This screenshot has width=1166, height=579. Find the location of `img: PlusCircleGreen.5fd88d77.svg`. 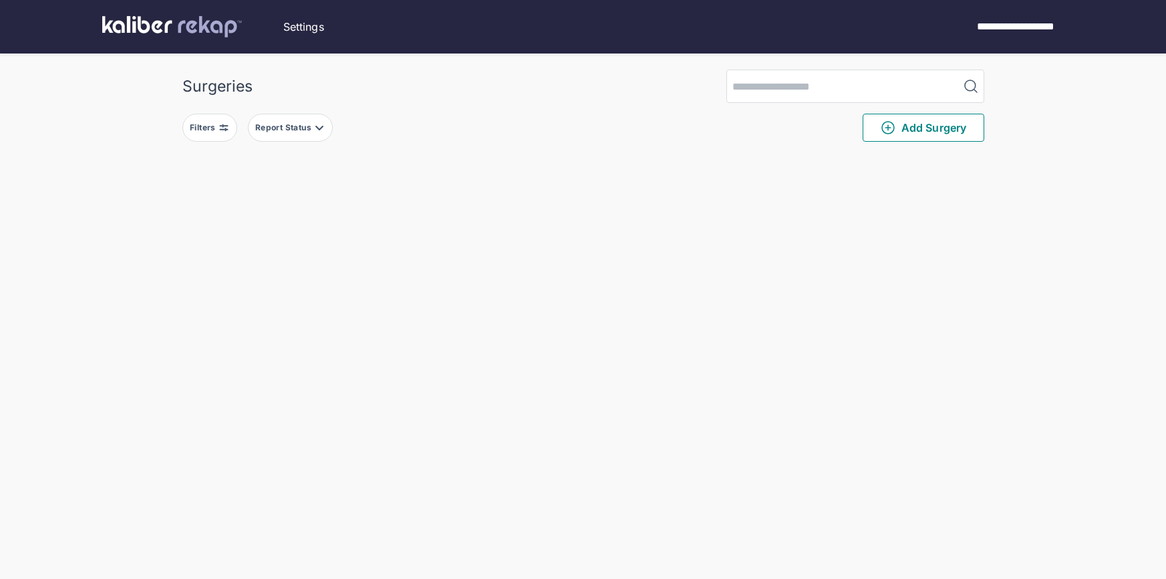

img: PlusCircleGreen.5fd88d77.svg is located at coordinates (888, 128).